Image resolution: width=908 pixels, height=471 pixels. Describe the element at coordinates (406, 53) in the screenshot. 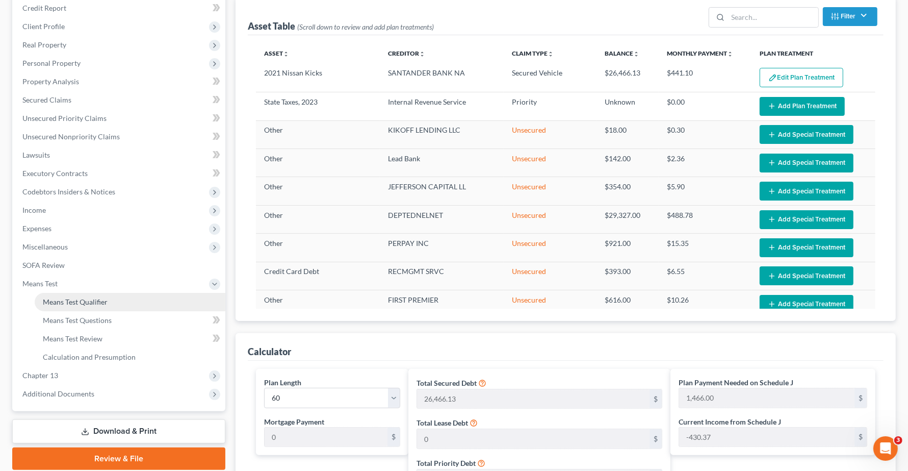

I see `a: Creditorunfold_more` at that location.